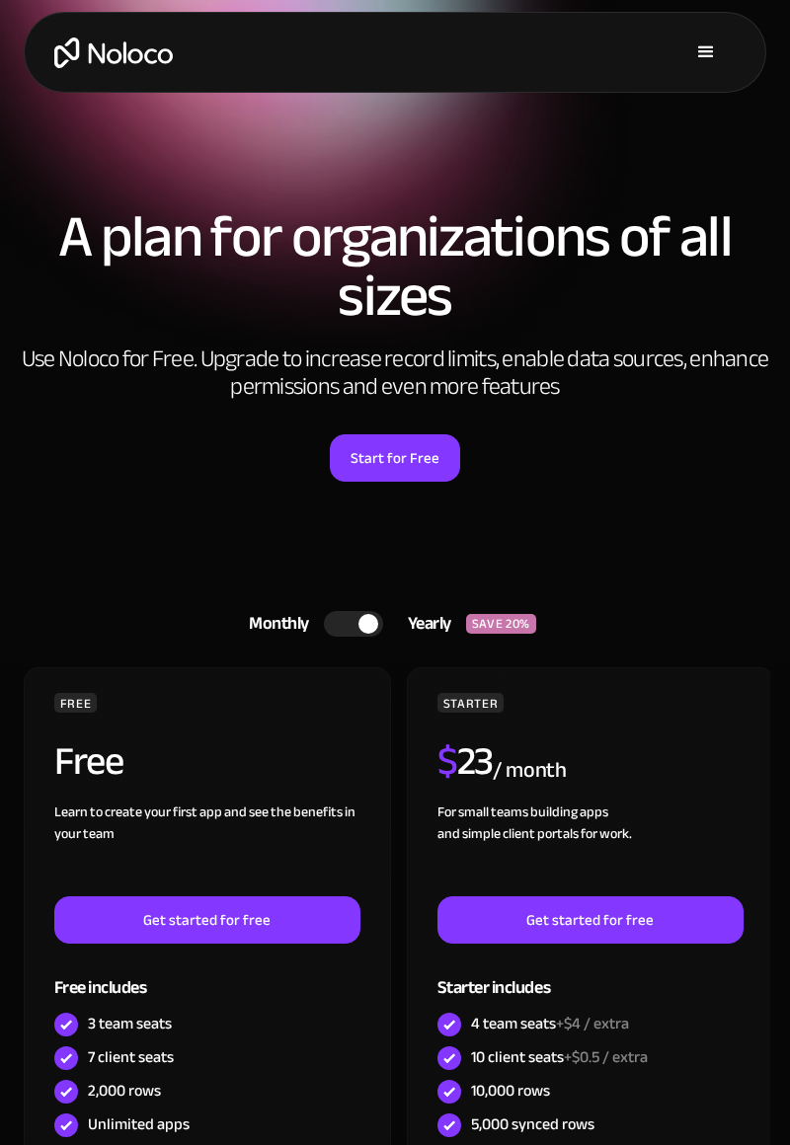 The image size is (790, 1145). Describe the element at coordinates (529, 771) in the screenshot. I see `div: / month` at that location.